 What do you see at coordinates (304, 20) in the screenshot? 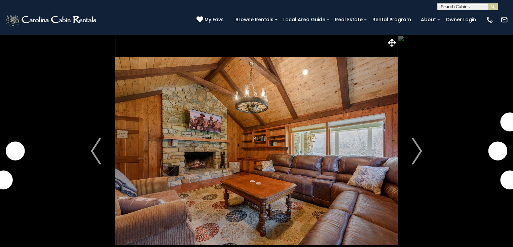
I see `a: Local Area Guide` at bounding box center [304, 20].